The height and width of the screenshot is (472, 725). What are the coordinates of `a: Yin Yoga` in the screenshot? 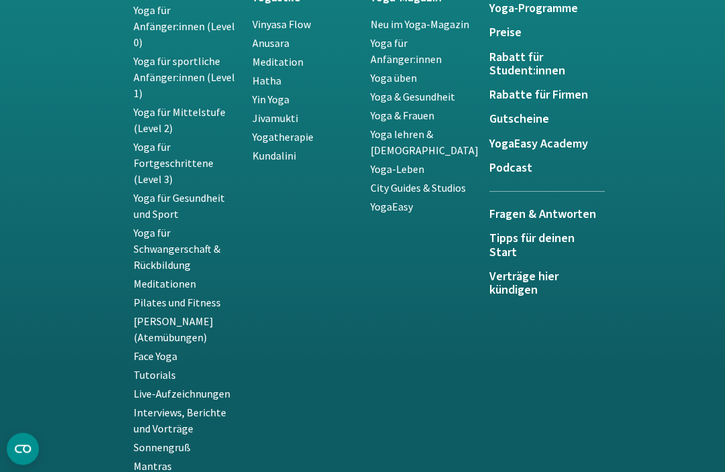 It's located at (270, 100).